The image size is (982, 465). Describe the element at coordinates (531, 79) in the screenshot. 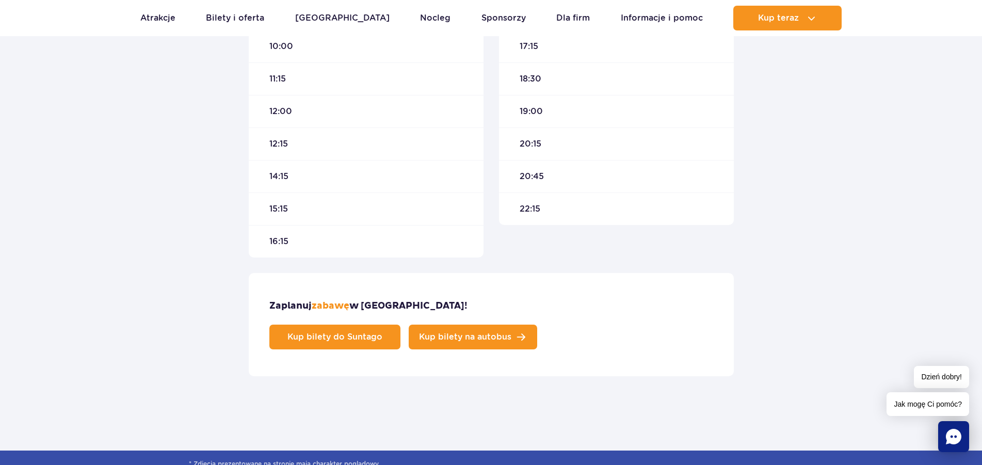

I see `span: 18:30` at that location.